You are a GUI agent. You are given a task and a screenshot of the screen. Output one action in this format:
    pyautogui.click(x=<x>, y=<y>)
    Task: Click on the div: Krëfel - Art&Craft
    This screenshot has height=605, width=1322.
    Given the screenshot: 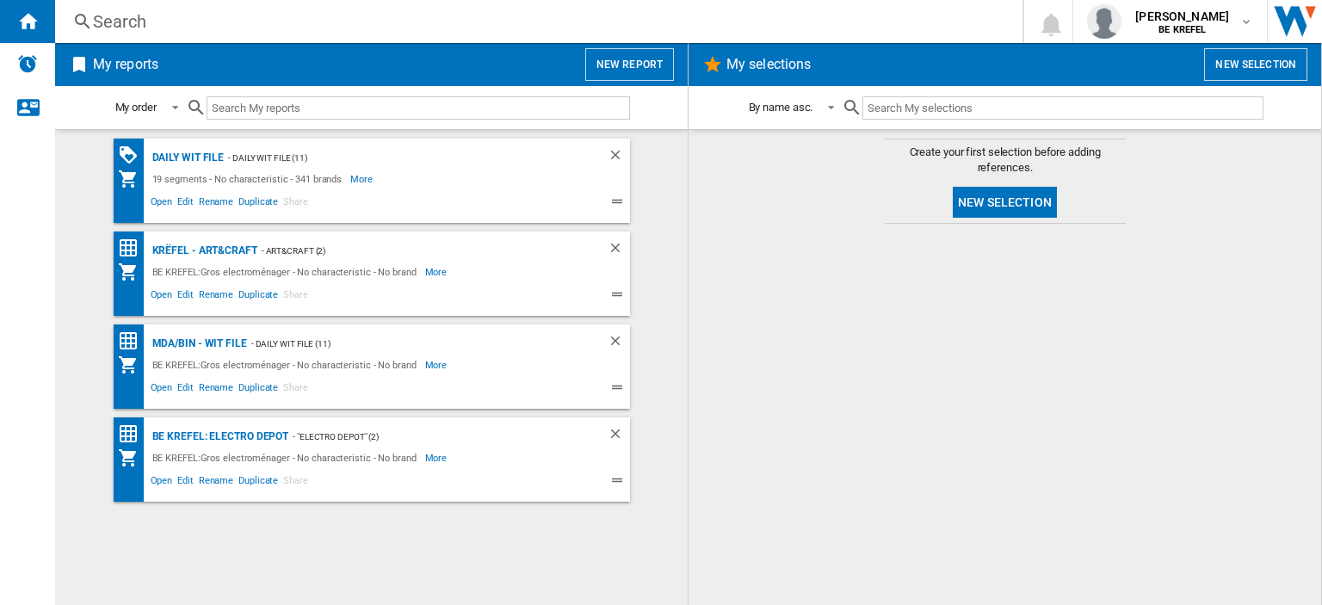 What is the action you would take?
    pyautogui.click(x=202, y=251)
    